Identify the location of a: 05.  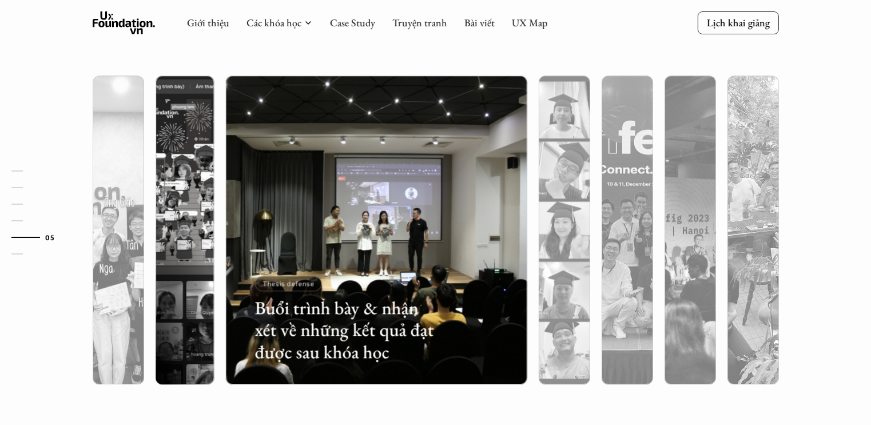
(38, 237).